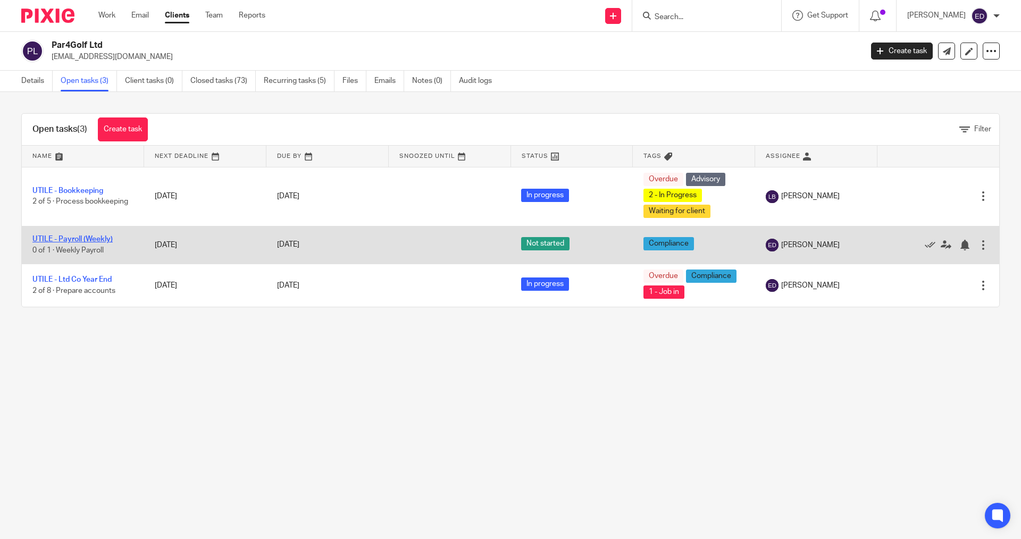 The width and height of the screenshot is (1021, 539). What do you see at coordinates (535, 156) in the screenshot?
I see `span: Status` at bounding box center [535, 156].